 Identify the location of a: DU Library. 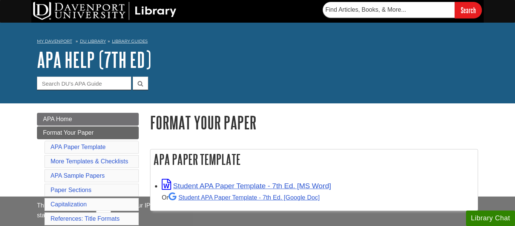
(93, 41).